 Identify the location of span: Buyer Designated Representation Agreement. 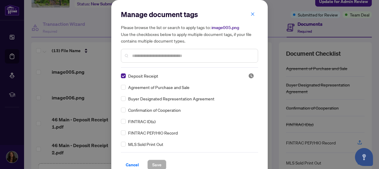
(171, 99).